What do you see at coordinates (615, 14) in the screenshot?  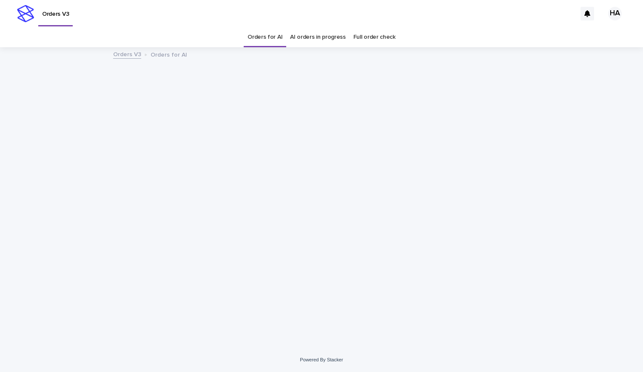 I see `div: HA` at bounding box center [615, 14].